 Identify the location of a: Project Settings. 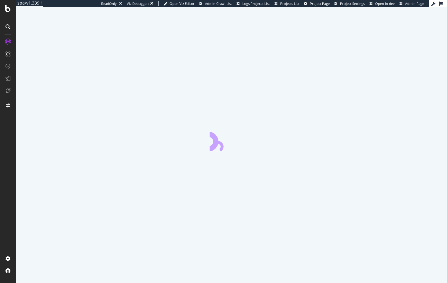
(349, 4).